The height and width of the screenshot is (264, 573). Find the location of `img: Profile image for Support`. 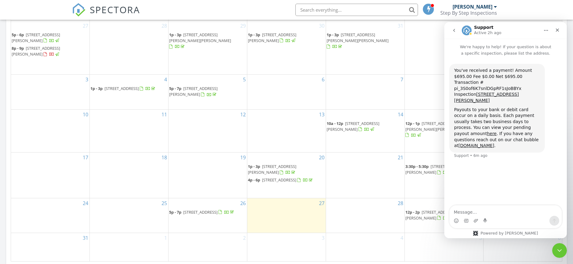

img: Profile image for Support is located at coordinates (22, 8).